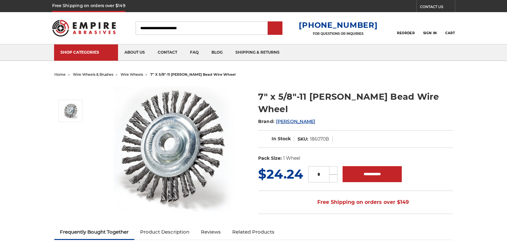 Image resolution: width=507 pixels, height=247 pixels. Describe the element at coordinates (303, 139) in the screenshot. I see `dt: SKU:` at that location.